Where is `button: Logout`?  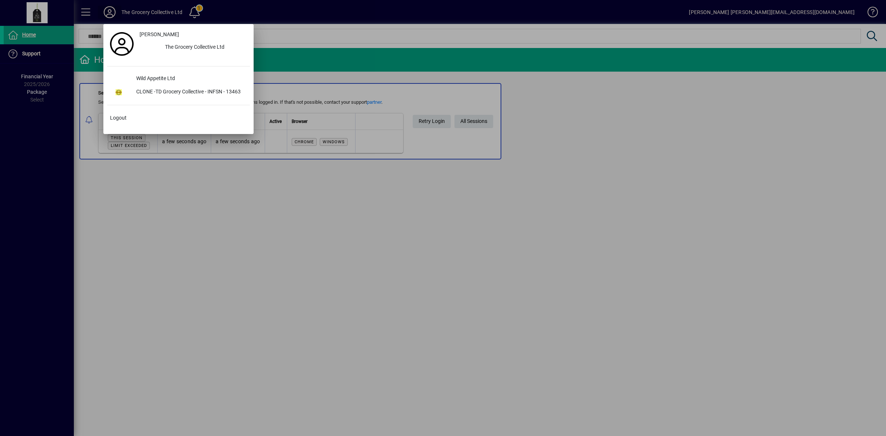
button: Logout is located at coordinates (178, 118).